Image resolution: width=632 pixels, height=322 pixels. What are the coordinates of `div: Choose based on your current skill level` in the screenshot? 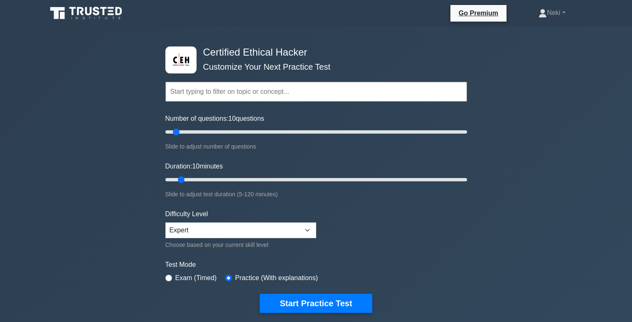 It's located at (240, 245).